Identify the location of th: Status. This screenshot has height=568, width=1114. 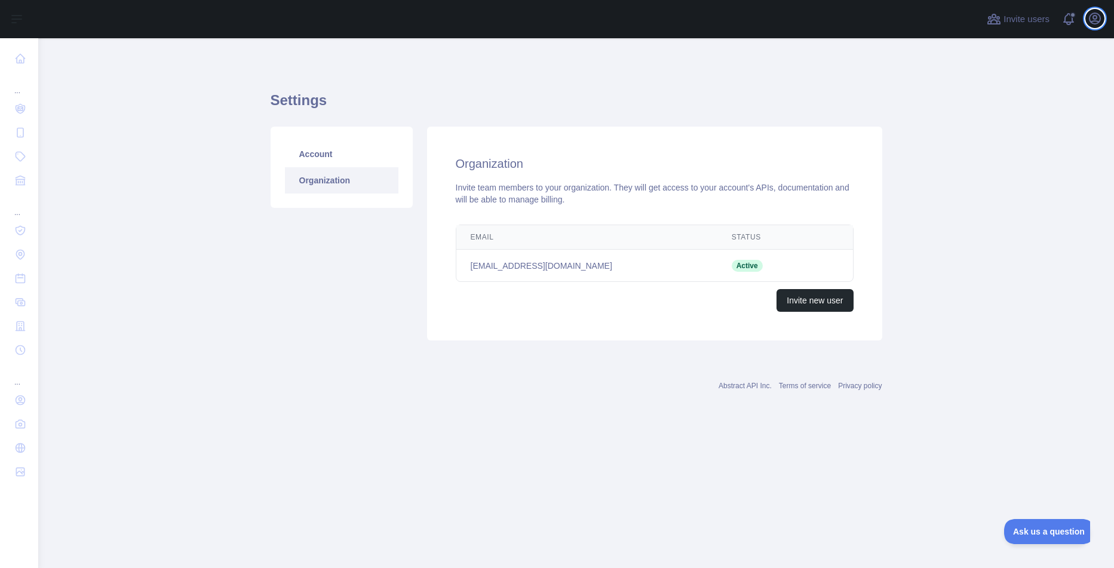
(763, 237).